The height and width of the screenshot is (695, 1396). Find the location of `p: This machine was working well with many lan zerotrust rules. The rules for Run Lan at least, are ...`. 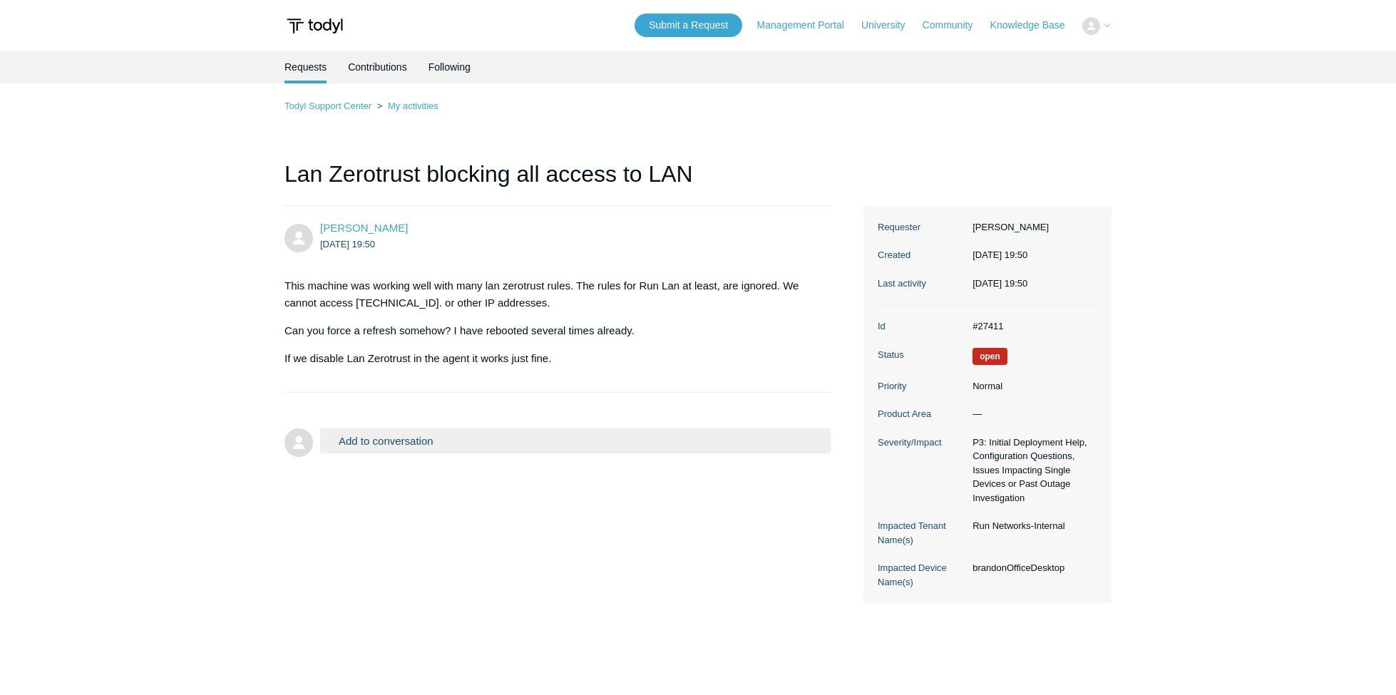

p: This machine was working well with many lan zerotrust rules. The rules for Run Lan at least, are ... is located at coordinates (550, 294).